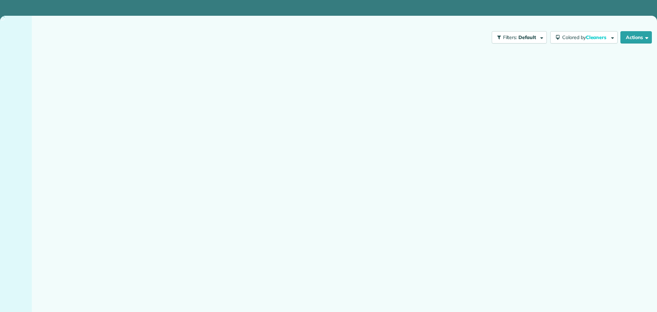  What do you see at coordinates (636, 37) in the screenshot?
I see `button: Actions` at bounding box center [636, 37].